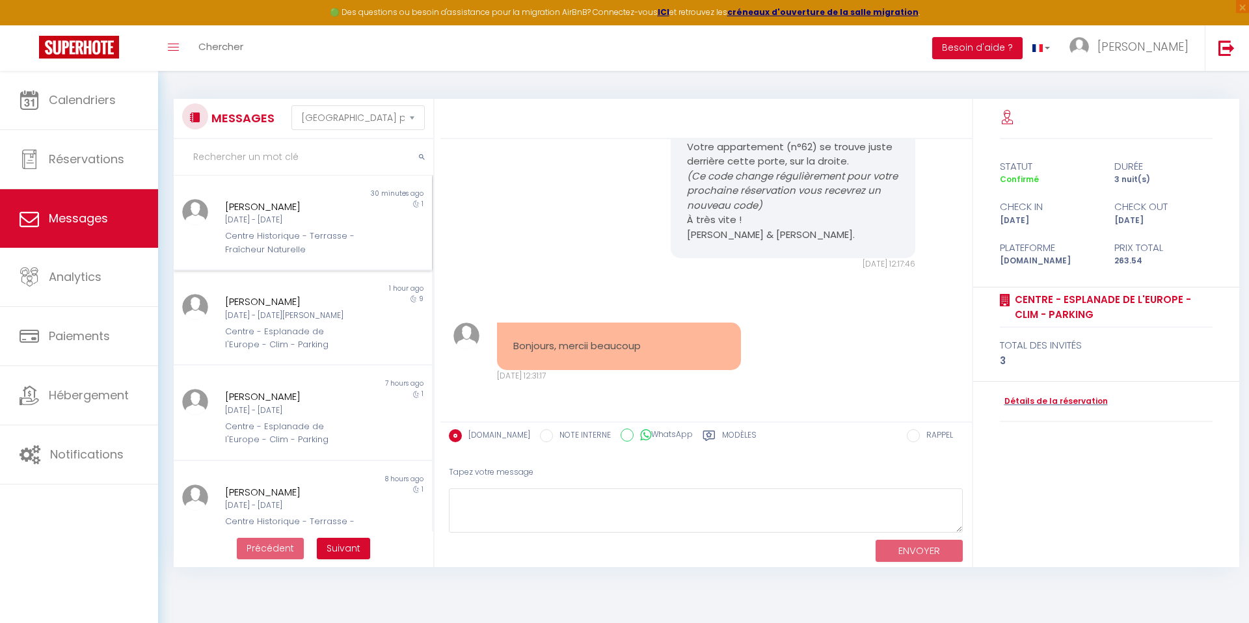 Image resolution: width=1249 pixels, height=623 pixels. Describe the element at coordinates (30, 25) in the screenshot. I see `button: Ouvrir le widget de chat LiveChat` at that location.